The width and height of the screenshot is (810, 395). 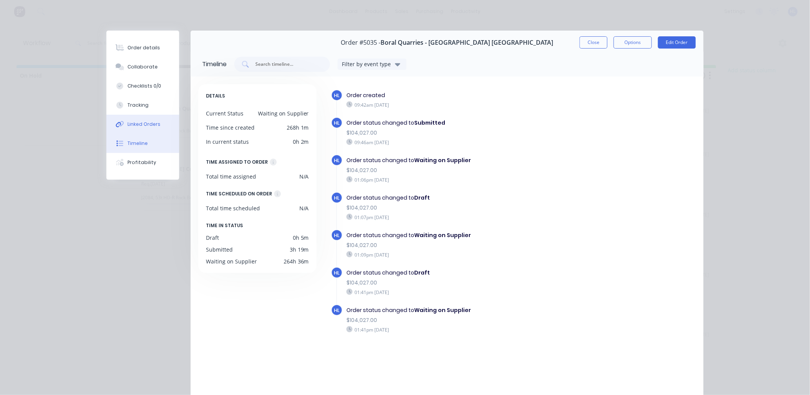 What do you see at coordinates (212, 238) in the screenshot?
I see `div: Draft` at bounding box center [212, 238].